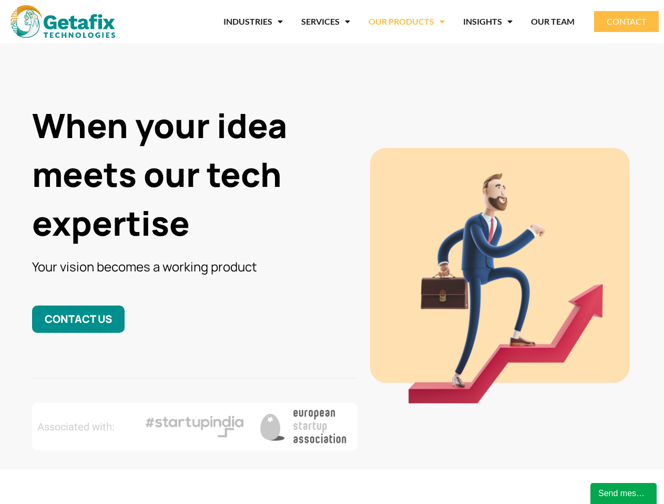  What do you see at coordinates (78, 319) in the screenshot?
I see `a: CONTACT US` at bounding box center [78, 319].